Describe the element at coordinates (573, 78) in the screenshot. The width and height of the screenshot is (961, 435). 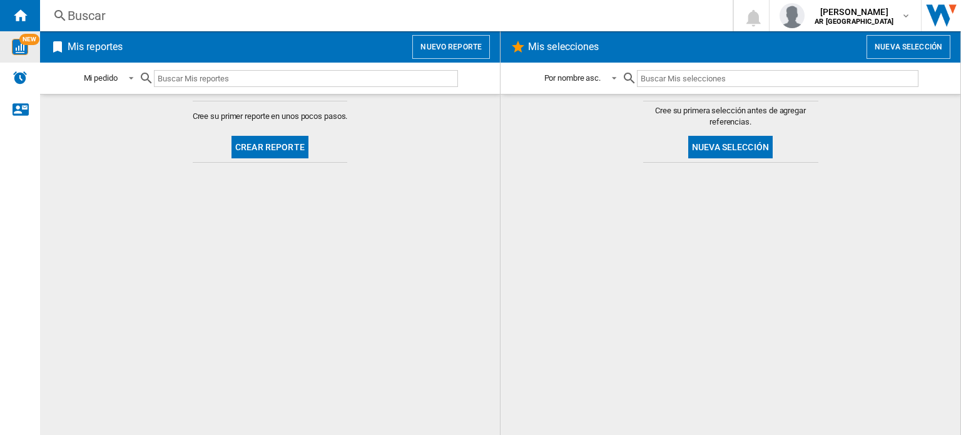
I see `div: Por nombre asc.` at that location.